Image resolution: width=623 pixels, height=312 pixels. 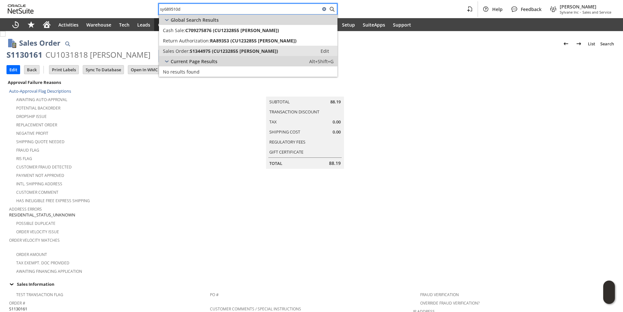 I want to click on a: Order #, so click(x=17, y=303).